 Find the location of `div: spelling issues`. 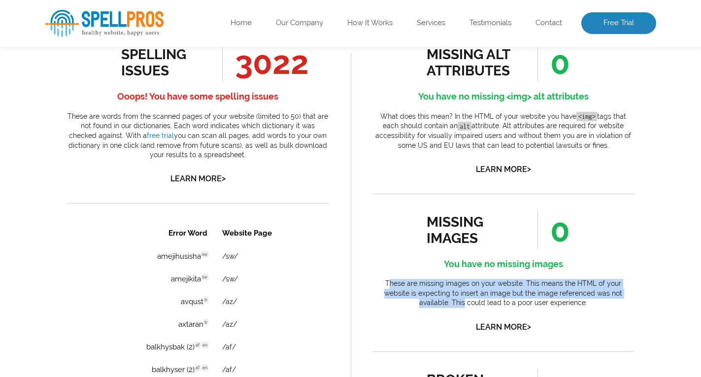

div: spelling issues is located at coordinates (166, 63).